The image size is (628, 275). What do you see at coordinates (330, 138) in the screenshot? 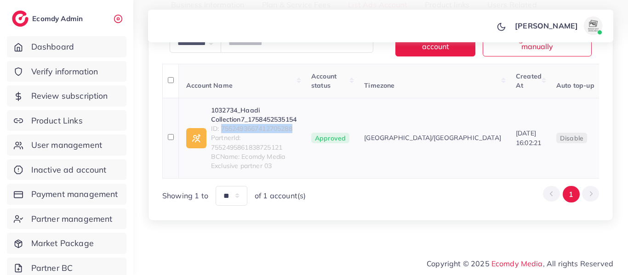
I see `span: Approved` at bounding box center [330, 138].